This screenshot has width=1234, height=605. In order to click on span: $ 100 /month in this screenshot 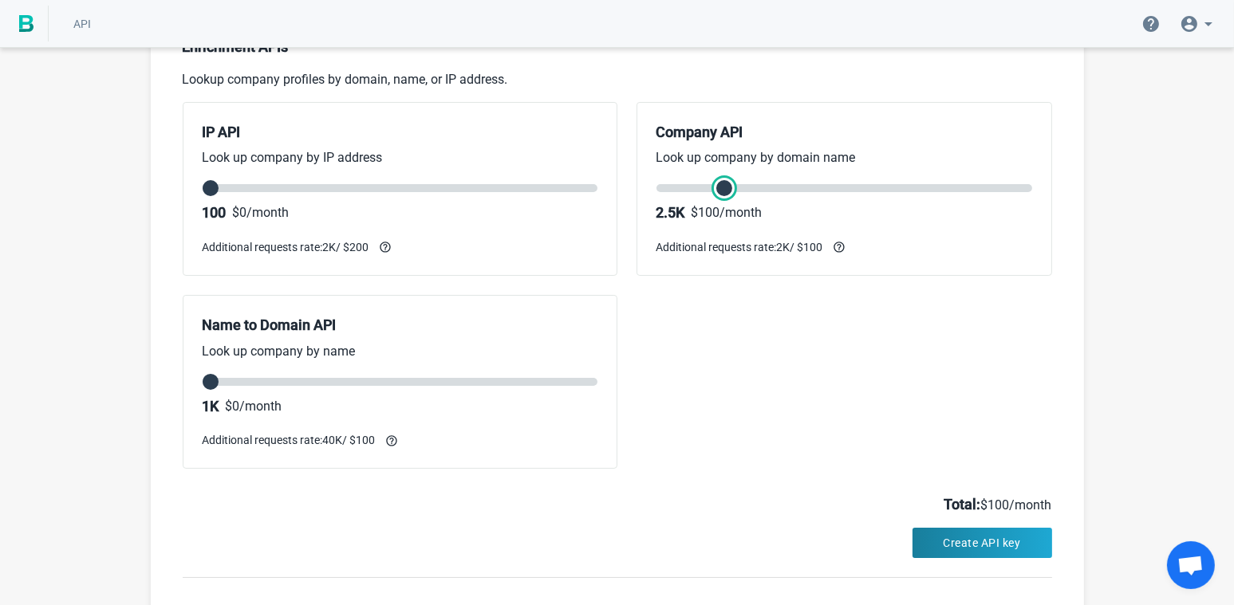, I will do `click(1016, 505)`.